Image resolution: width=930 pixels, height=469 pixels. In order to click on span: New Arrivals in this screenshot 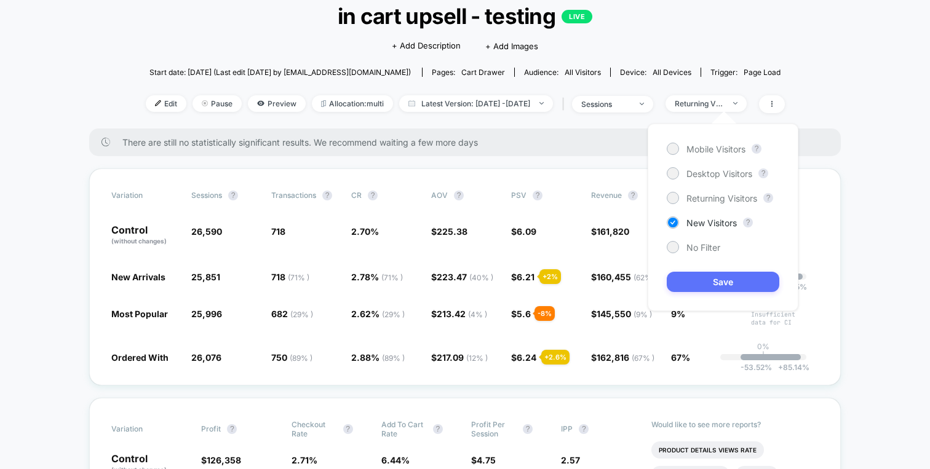, I will do `click(138, 277)`.